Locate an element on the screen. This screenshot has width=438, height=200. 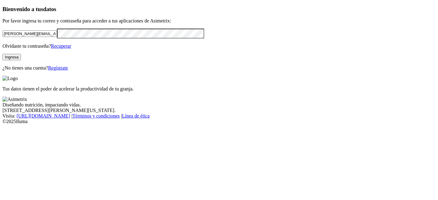
div: Diseñando nutrición, impactando vidas. is located at coordinates (219, 105).